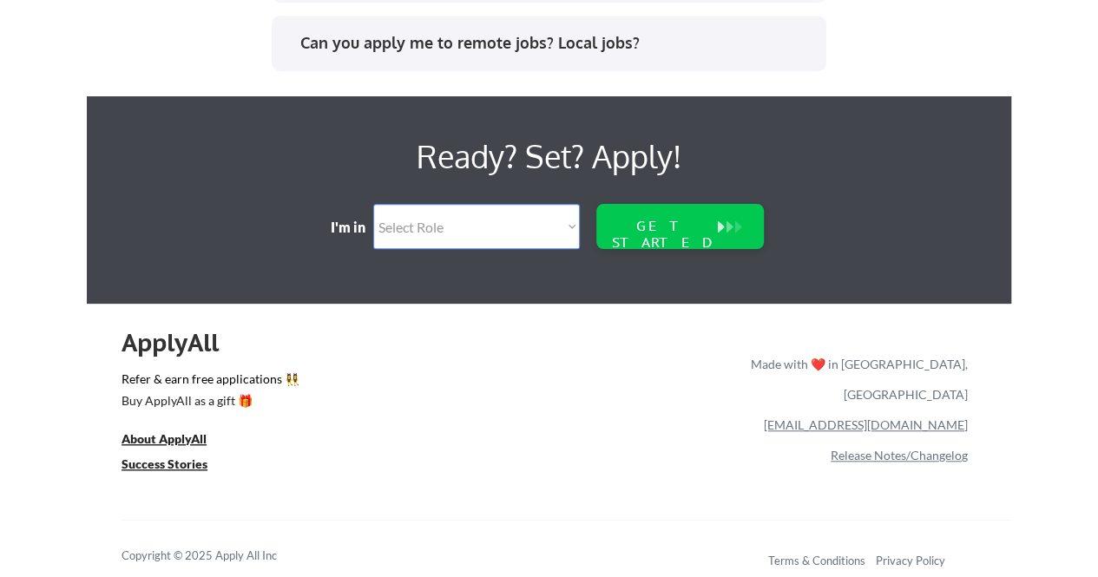  I want to click on a: Release Notes/Changelog, so click(899, 455).